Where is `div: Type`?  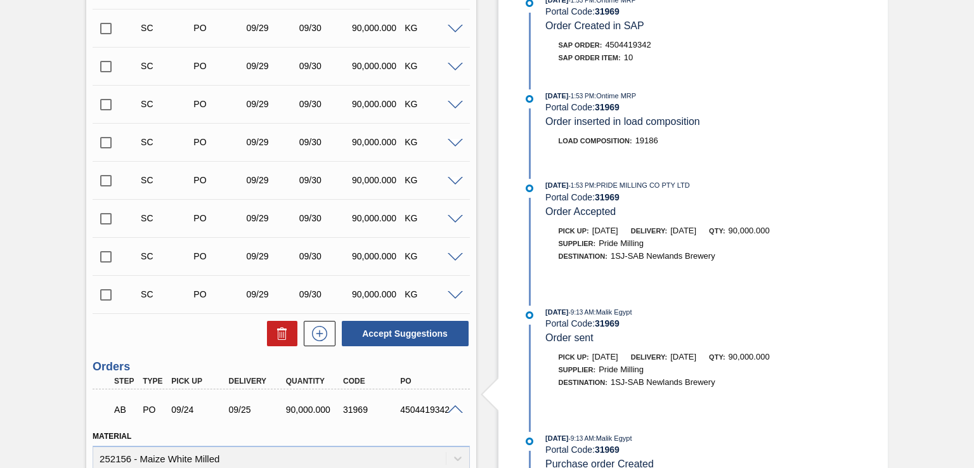 div: Type is located at coordinates (153, 381).